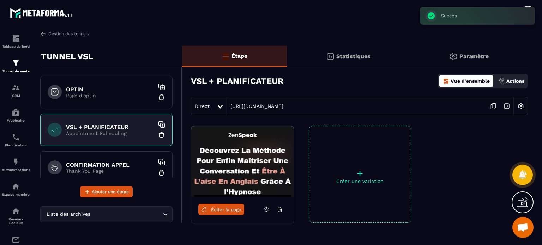 The image size is (542, 245). Describe the element at coordinates (16, 66) in the screenshot. I see `a: formationformationTunnel de vente` at that location.